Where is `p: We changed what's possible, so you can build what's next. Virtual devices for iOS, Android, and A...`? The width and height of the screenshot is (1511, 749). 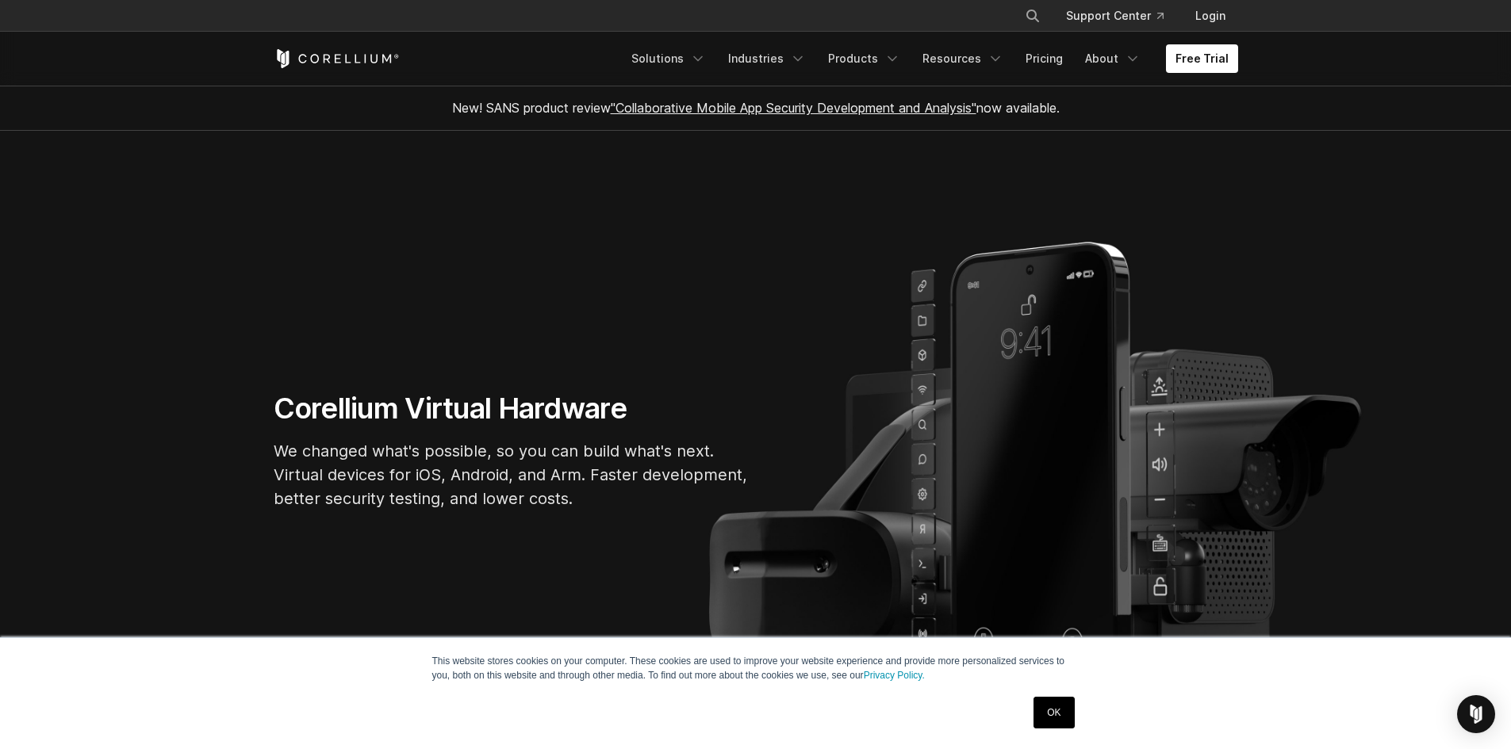 p: We changed what's possible, so you can build what's next. Virtual devices for iOS, Android, and A... is located at coordinates (511, 475).